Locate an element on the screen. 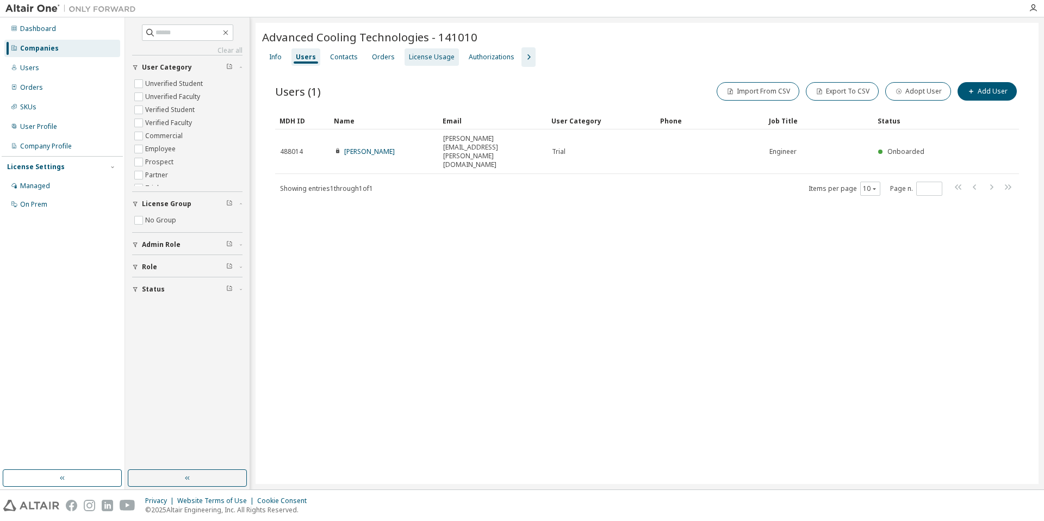 Image resolution: width=1044 pixels, height=521 pixels. button: User Category is located at coordinates (187, 67).